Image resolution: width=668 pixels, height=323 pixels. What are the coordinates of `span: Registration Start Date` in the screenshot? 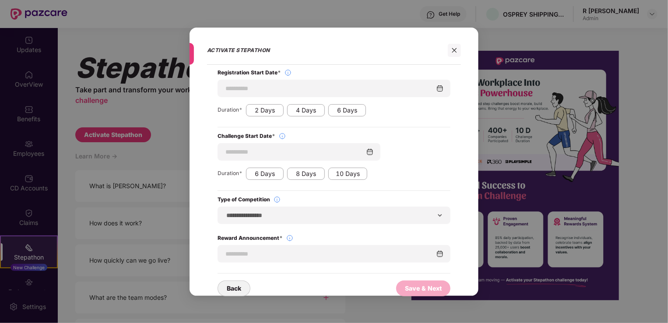 It's located at (249, 73).